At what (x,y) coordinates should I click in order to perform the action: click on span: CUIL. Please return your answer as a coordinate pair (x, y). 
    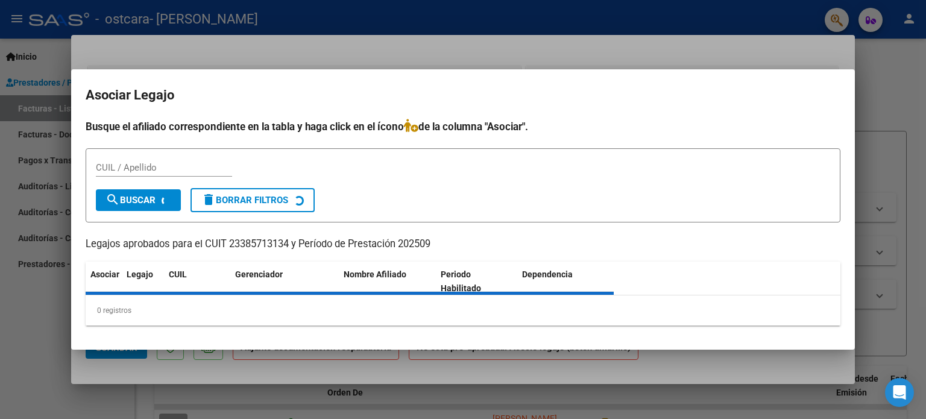
    Looking at the image, I should click on (178, 274).